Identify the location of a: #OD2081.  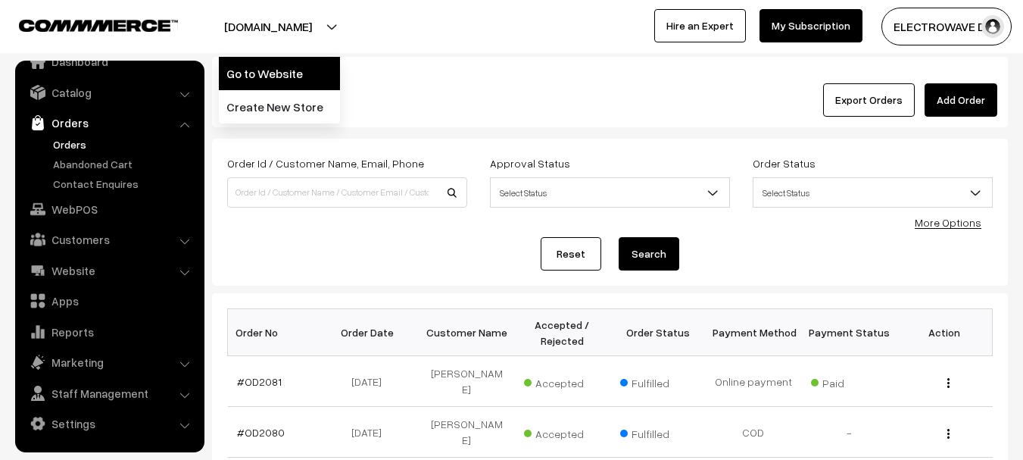
(259, 381).